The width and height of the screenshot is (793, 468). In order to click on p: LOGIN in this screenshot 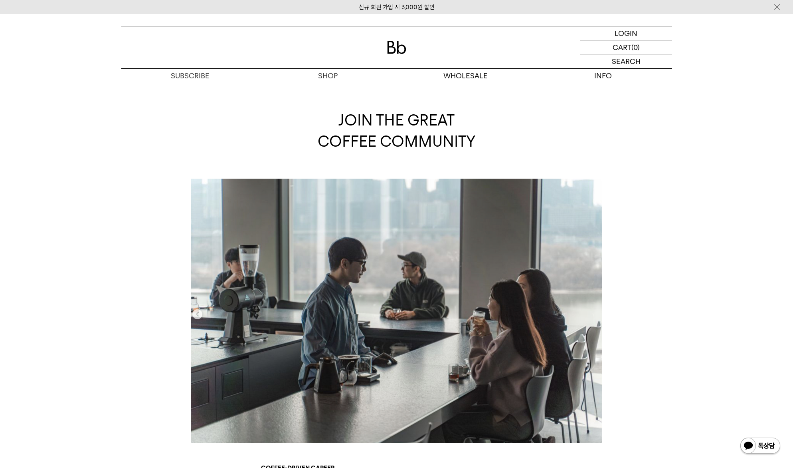, I will do `click(626, 33)`.